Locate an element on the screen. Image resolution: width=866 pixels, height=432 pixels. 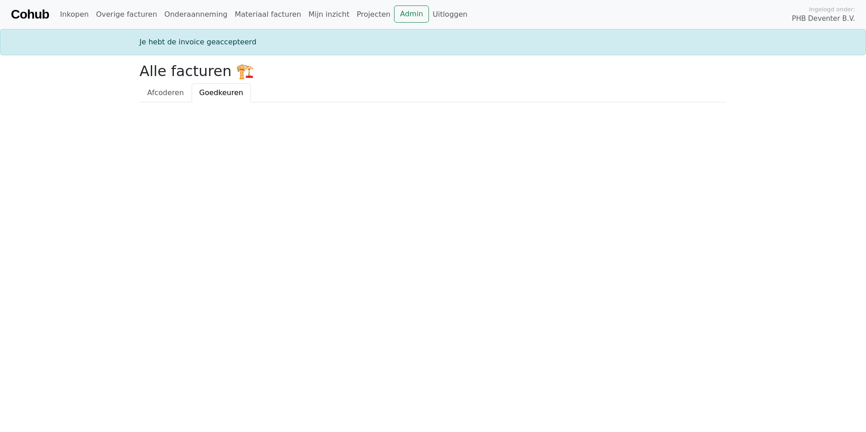
span: Ingelogd onder: is located at coordinates (832, 9).